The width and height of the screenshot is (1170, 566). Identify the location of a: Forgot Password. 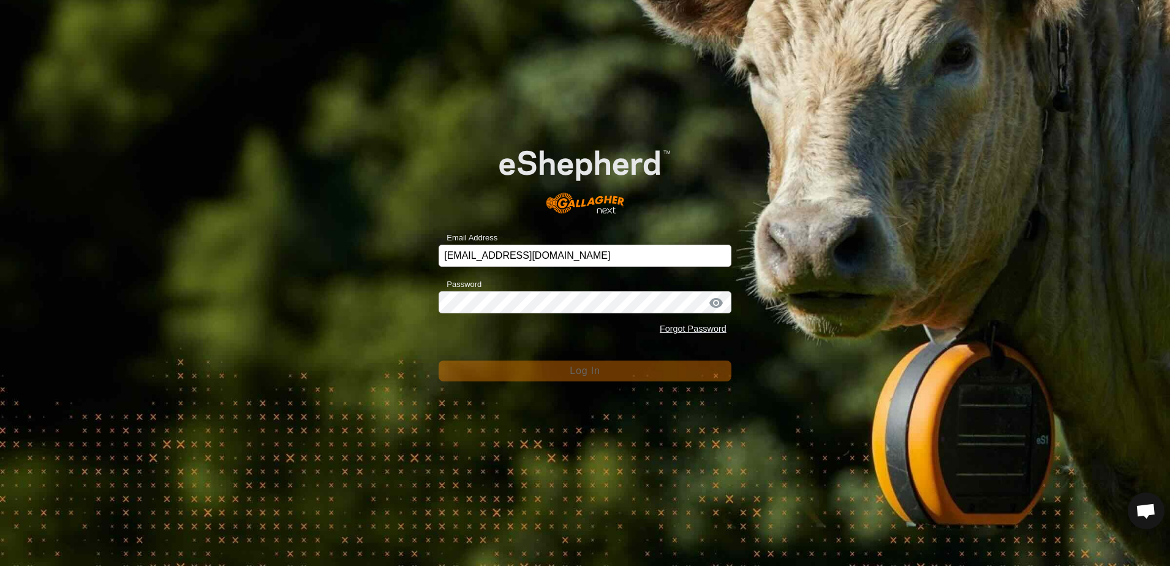
(693, 328).